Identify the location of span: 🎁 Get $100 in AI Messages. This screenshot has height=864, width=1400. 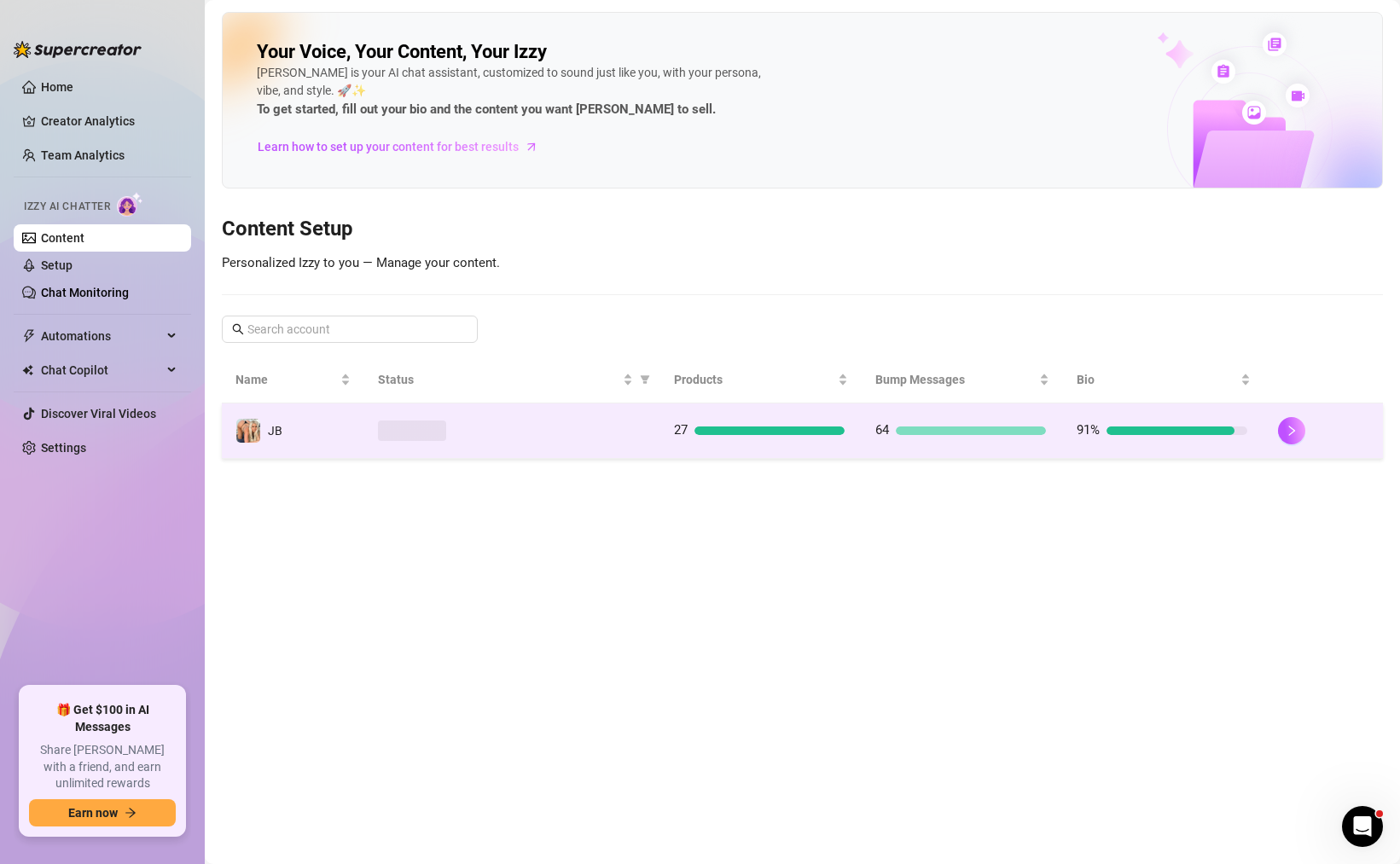
(102, 719).